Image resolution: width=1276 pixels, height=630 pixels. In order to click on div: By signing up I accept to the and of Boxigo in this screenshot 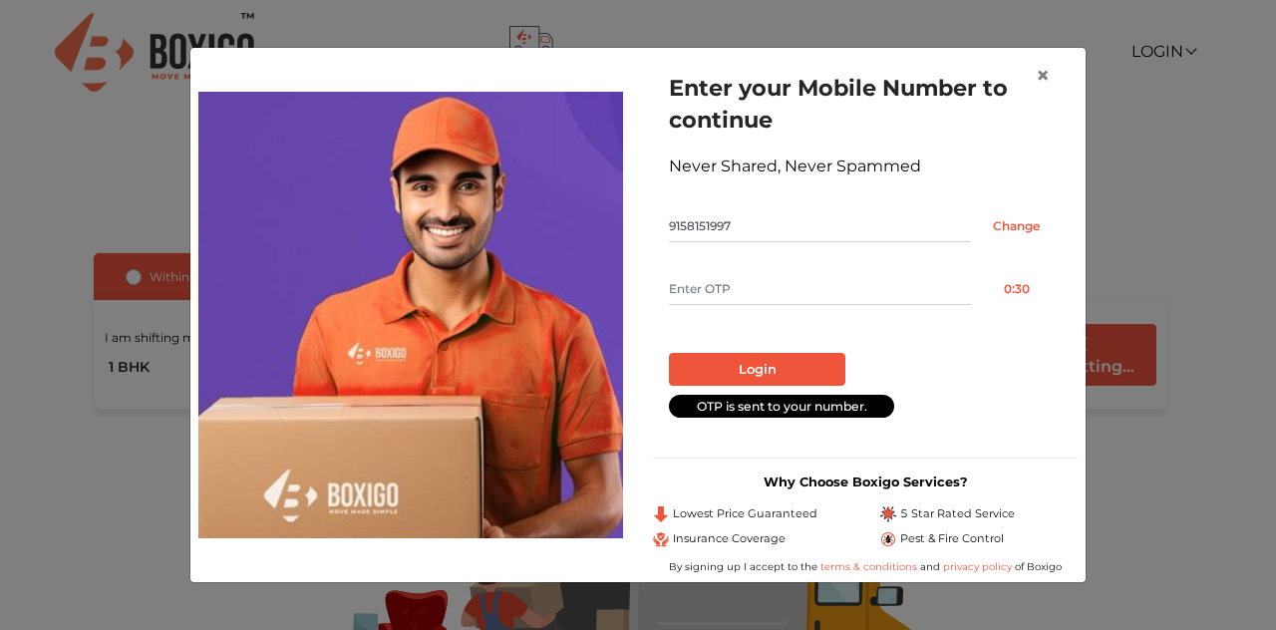, I will do `click(866, 566)`.